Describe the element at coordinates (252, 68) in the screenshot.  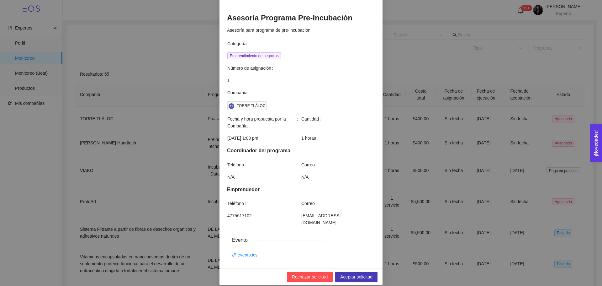
I see `span: Número de asignación` at that location.